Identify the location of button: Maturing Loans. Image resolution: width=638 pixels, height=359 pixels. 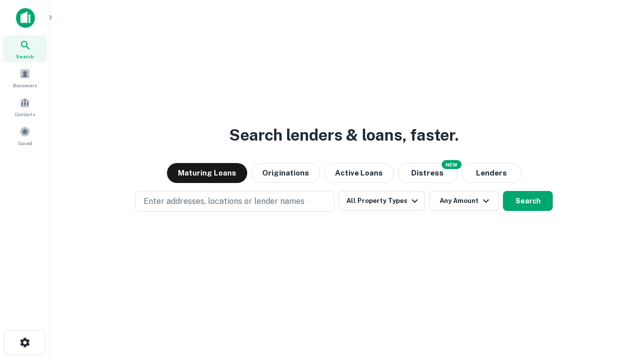
(207, 173).